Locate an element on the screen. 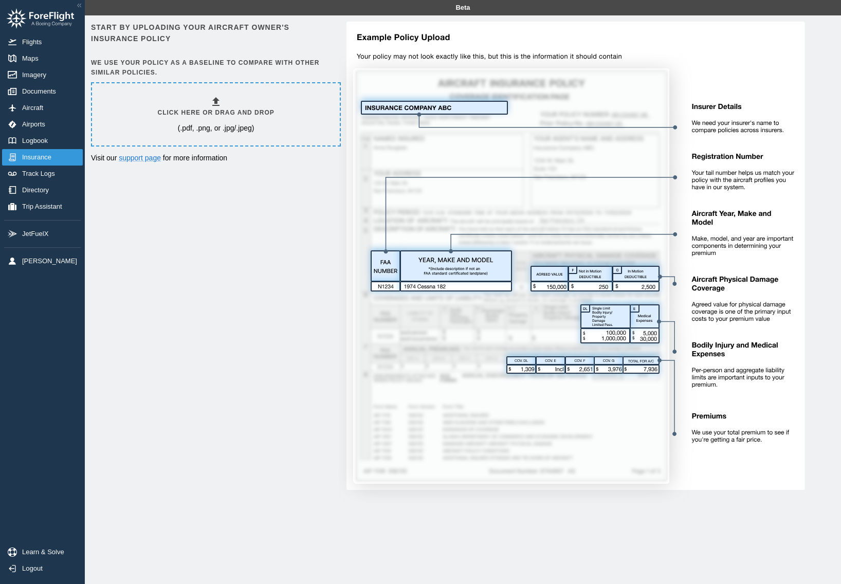 Image resolution: width=841 pixels, height=584 pixels. p: Visit our for more information is located at coordinates (215, 158).